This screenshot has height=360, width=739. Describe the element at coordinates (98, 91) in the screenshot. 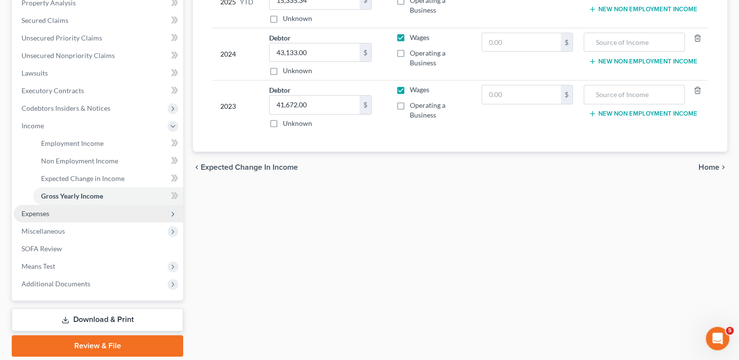

I see `a: Executory Contracts` at that location.